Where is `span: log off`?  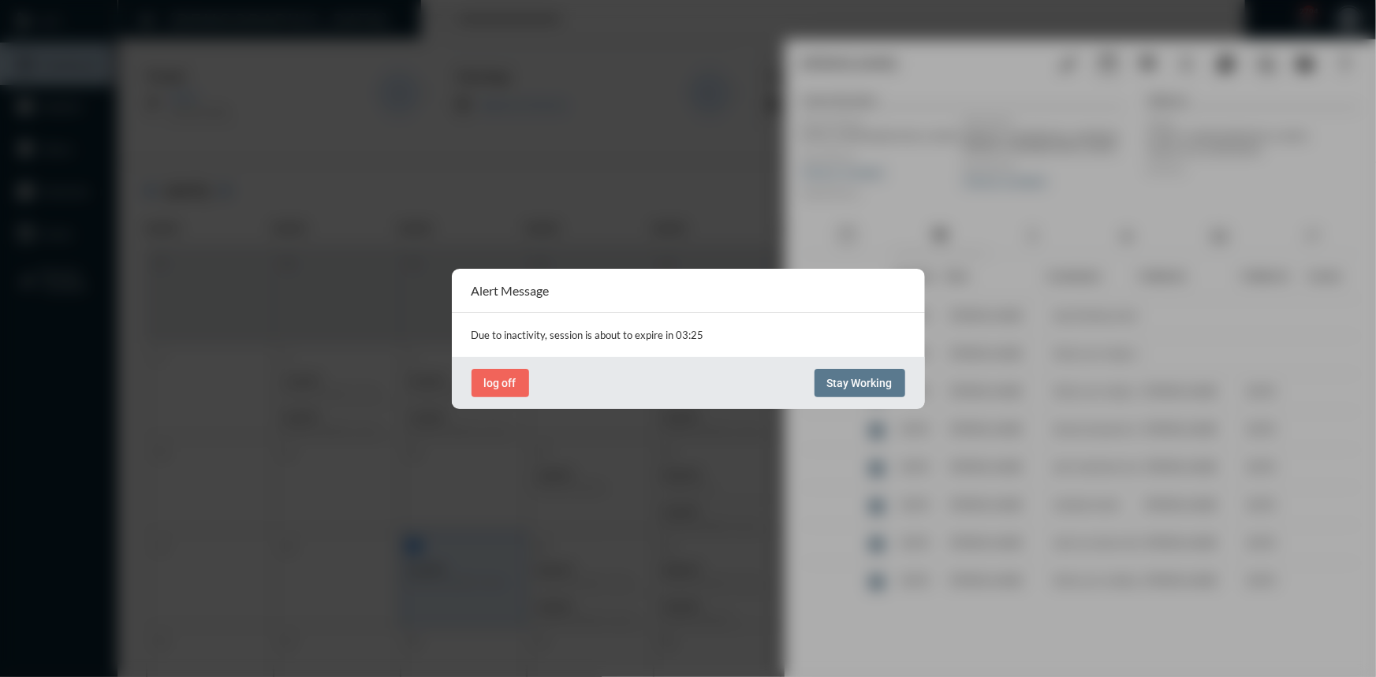 span: log off is located at coordinates (500, 383).